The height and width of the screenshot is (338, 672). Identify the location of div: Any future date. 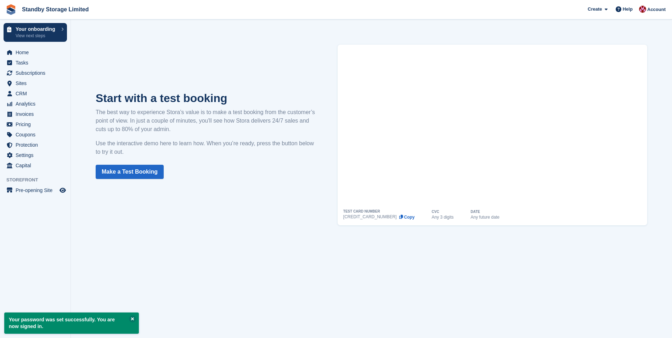
(485, 217).